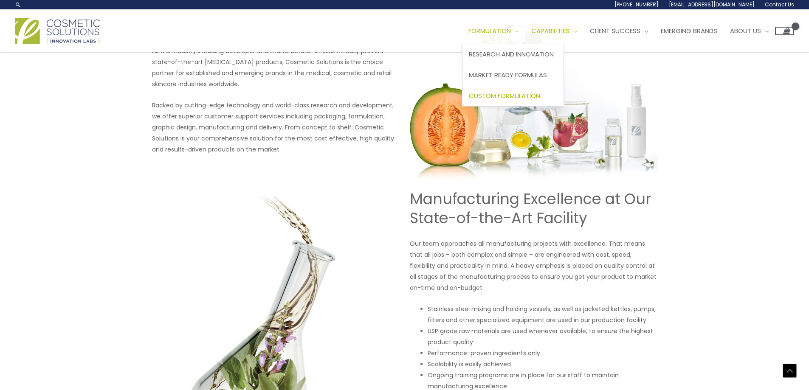 This screenshot has height=390, width=809. Describe the element at coordinates (533, 100) in the screenshot. I see `img: Formulation Station Custom Formulation Image` at that location.